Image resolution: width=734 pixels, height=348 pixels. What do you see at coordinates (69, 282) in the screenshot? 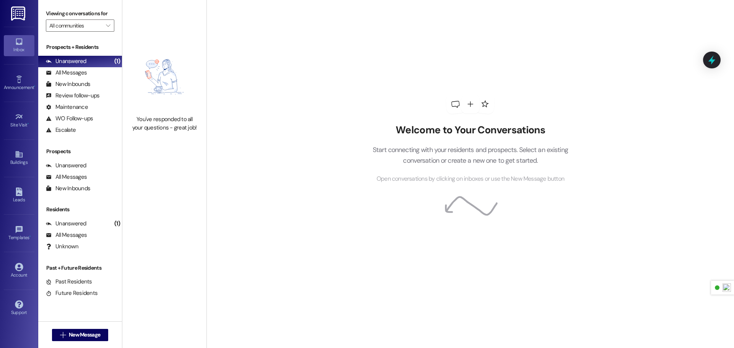
I see `div: Past Residents` at bounding box center [69, 282].